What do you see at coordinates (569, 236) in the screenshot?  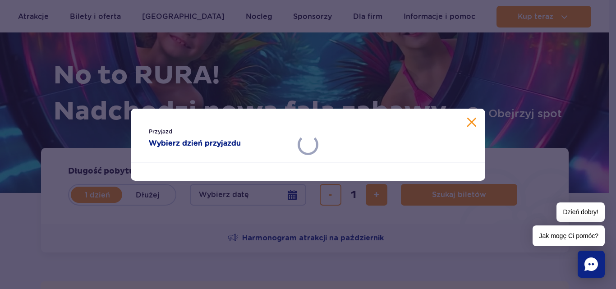 I see `span: Jak mogę Ci pomóc?` at bounding box center [569, 236].